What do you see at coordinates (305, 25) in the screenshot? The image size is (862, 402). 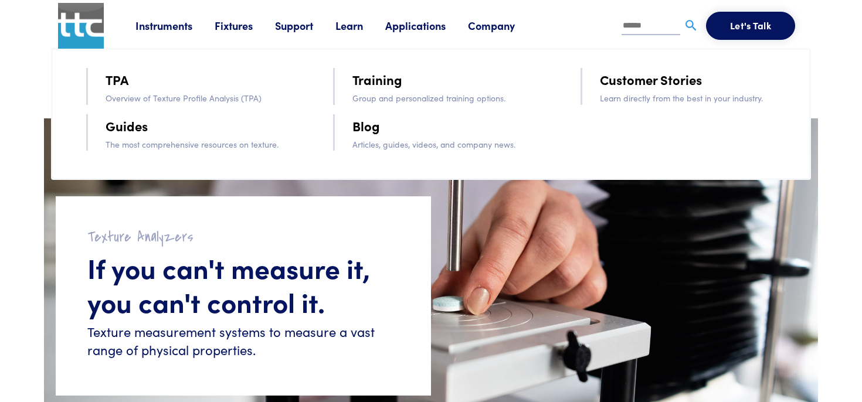 I see `a: Support` at bounding box center [305, 25].